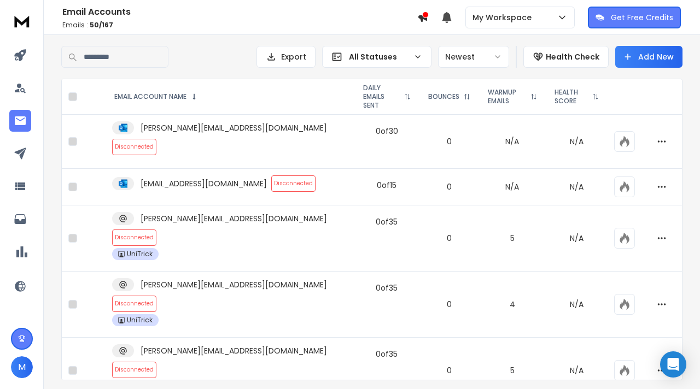 Image resolution: width=700 pixels, height=389 pixels. What do you see at coordinates (566, 57) in the screenshot?
I see `button: Health Check` at bounding box center [566, 57].